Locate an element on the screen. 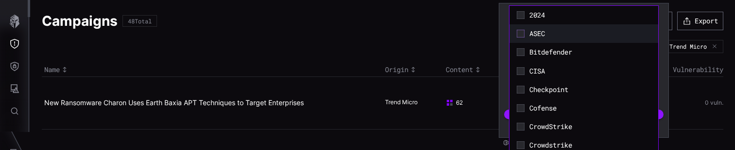 Image resolution: width=735 pixels, height=150 pixels. span: Trend Micro is located at coordinates (688, 46).